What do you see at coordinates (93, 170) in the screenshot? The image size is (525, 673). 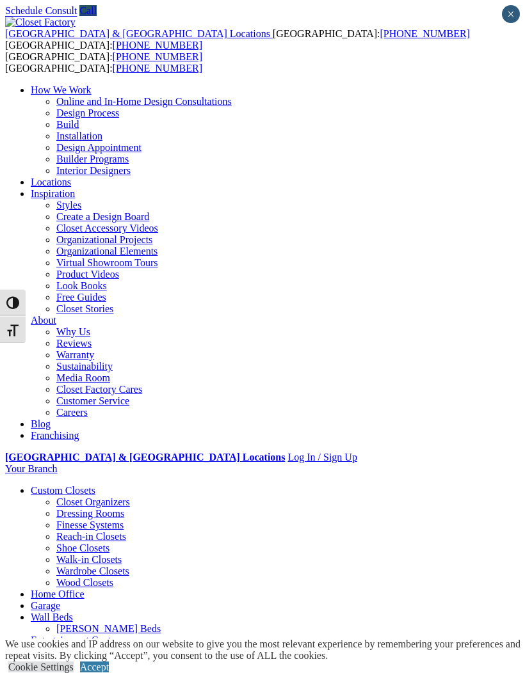 I see `a: Interior Designers` at bounding box center [93, 170].